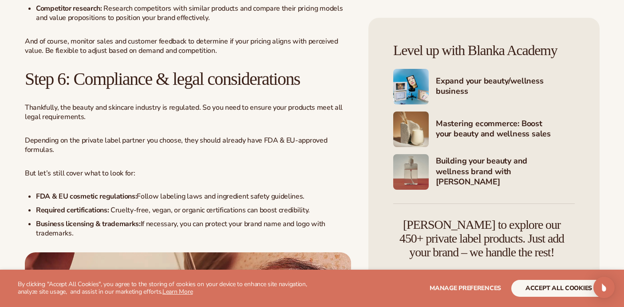  What do you see at coordinates (484, 87) in the screenshot?
I see `a: Shopify Image 3 Expand your beauty/wellness business` at bounding box center [484, 87].